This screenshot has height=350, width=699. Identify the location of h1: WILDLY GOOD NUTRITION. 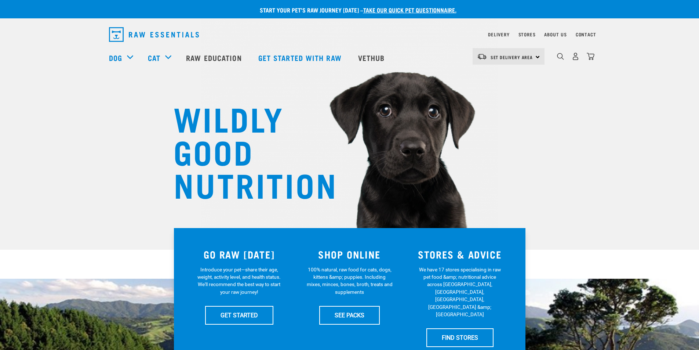
(247, 150).